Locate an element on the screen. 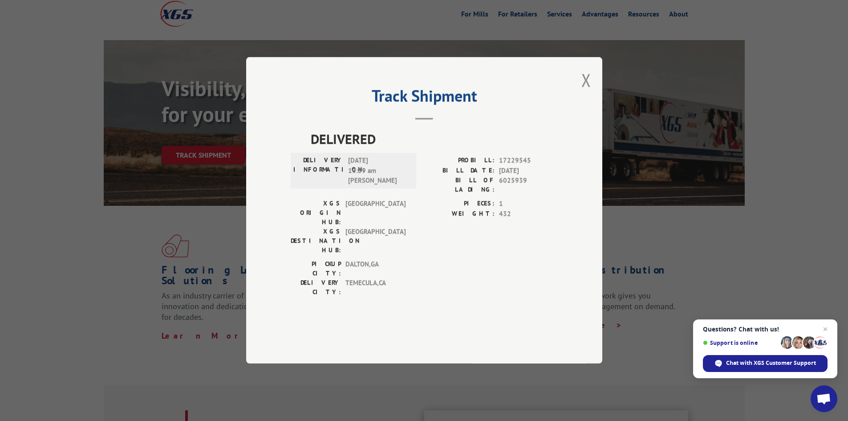 The image size is (848, 421). span: Support is online is located at coordinates (740, 342).